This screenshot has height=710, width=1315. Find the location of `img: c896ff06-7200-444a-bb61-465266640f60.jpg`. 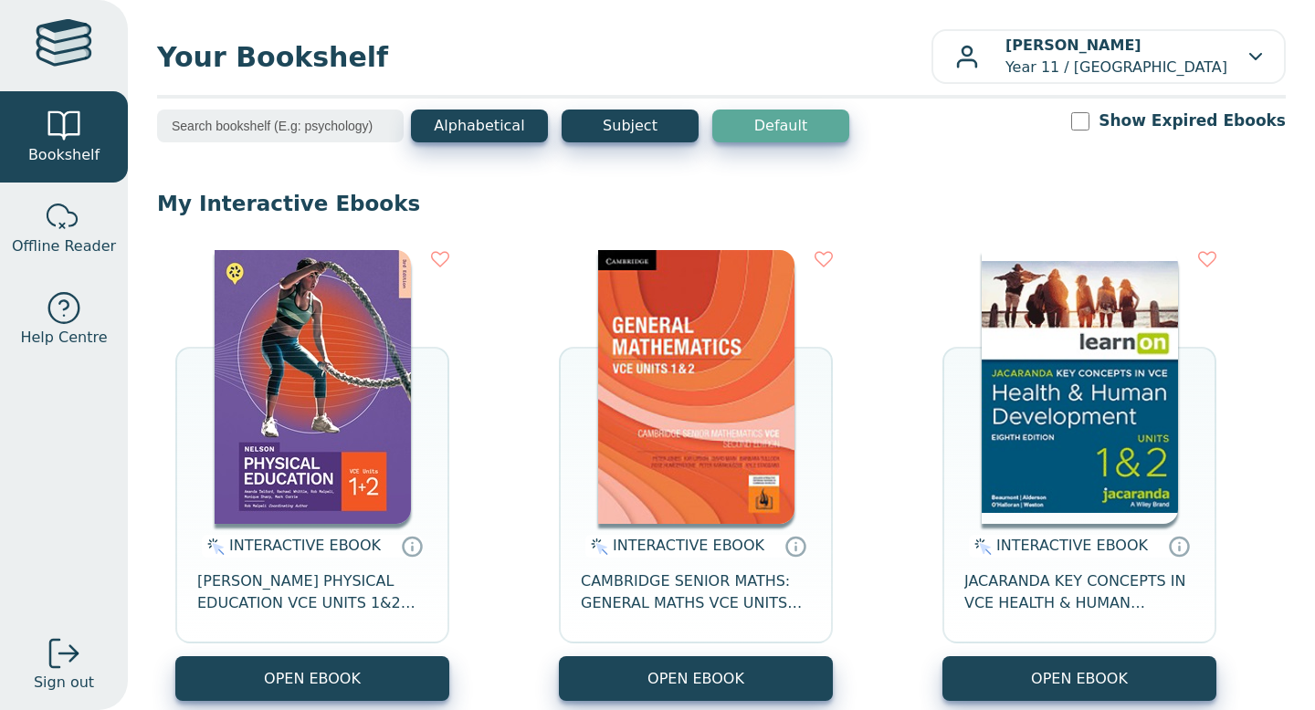

img: c896ff06-7200-444a-bb61-465266640f60.jpg is located at coordinates (312, 387).